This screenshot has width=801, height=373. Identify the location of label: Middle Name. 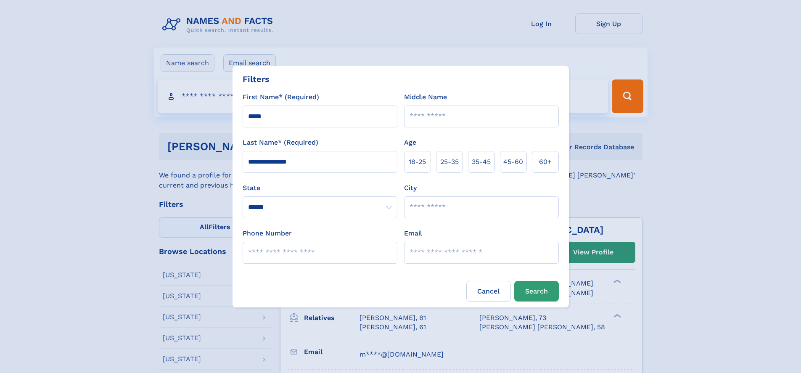
(425, 97).